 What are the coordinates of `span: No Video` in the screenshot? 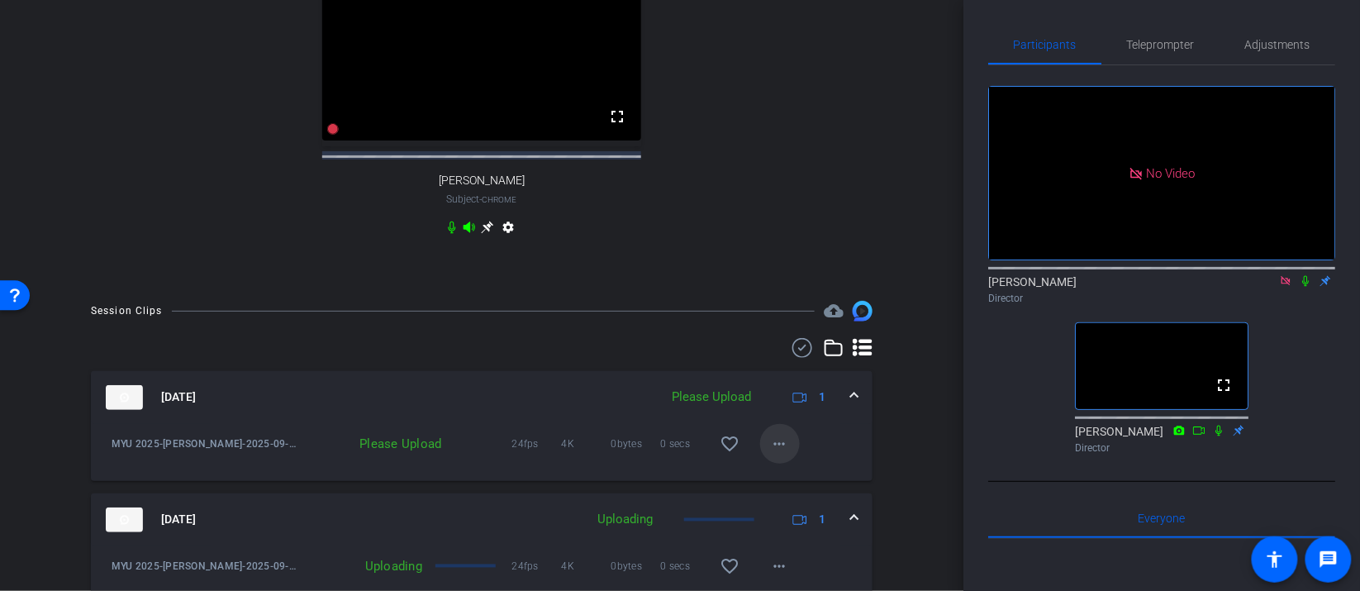 It's located at (1170, 173).